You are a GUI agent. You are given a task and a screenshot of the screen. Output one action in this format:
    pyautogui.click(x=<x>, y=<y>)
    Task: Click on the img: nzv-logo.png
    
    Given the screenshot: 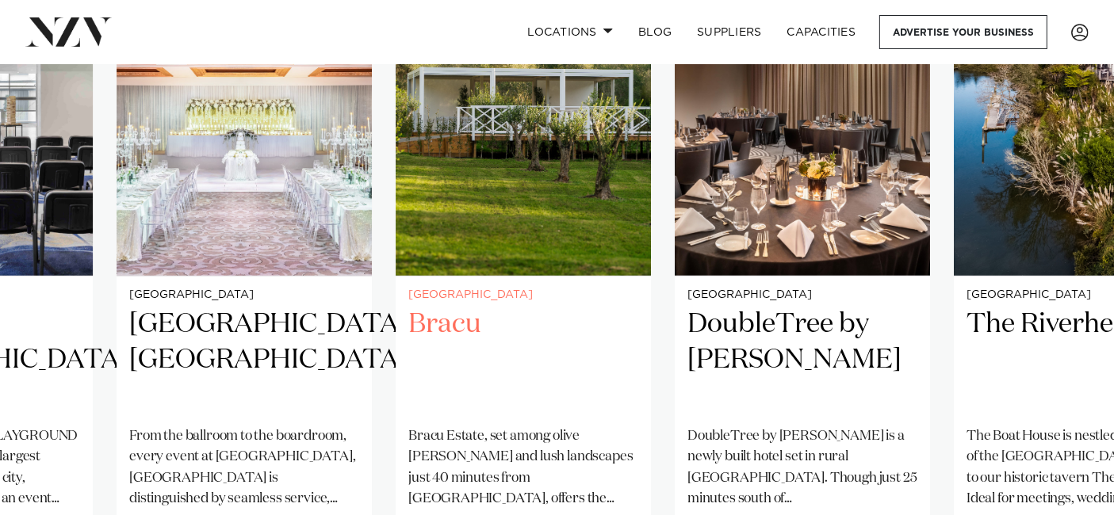 What is the action you would take?
    pyautogui.click(x=68, y=32)
    